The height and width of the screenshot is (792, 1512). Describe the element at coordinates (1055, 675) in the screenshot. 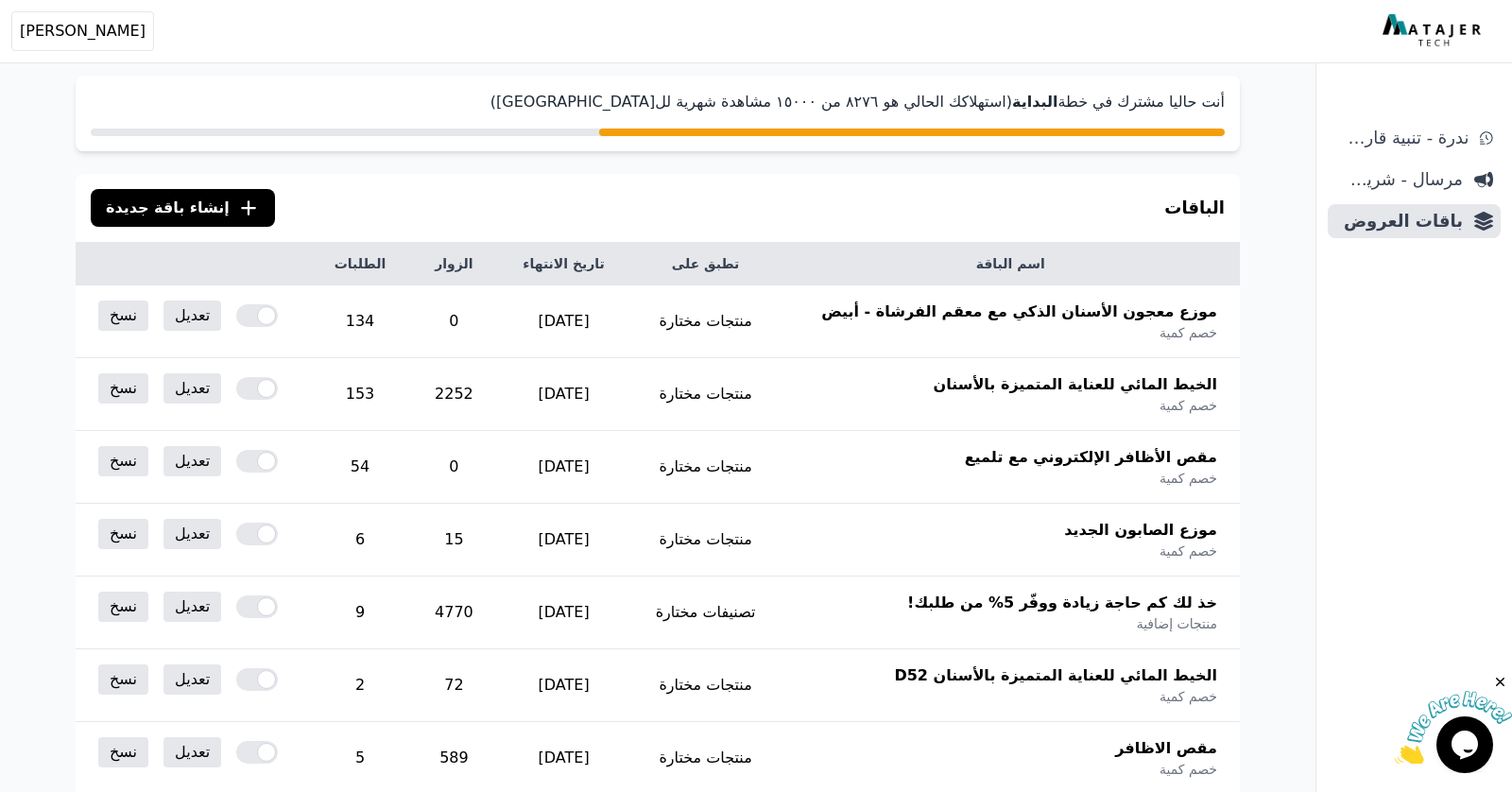

I see `span: الخيط المائي للعناية المتميزة بالأسنان D52` at that location.